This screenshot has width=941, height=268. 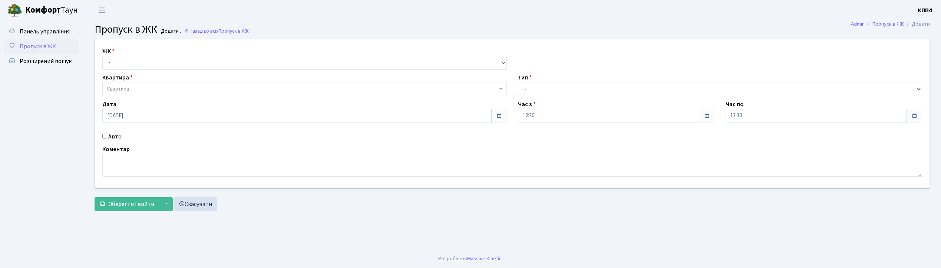 What do you see at coordinates (916, 24) in the screenshot?
I see `li: Додати` at bounding box center [916, 24].